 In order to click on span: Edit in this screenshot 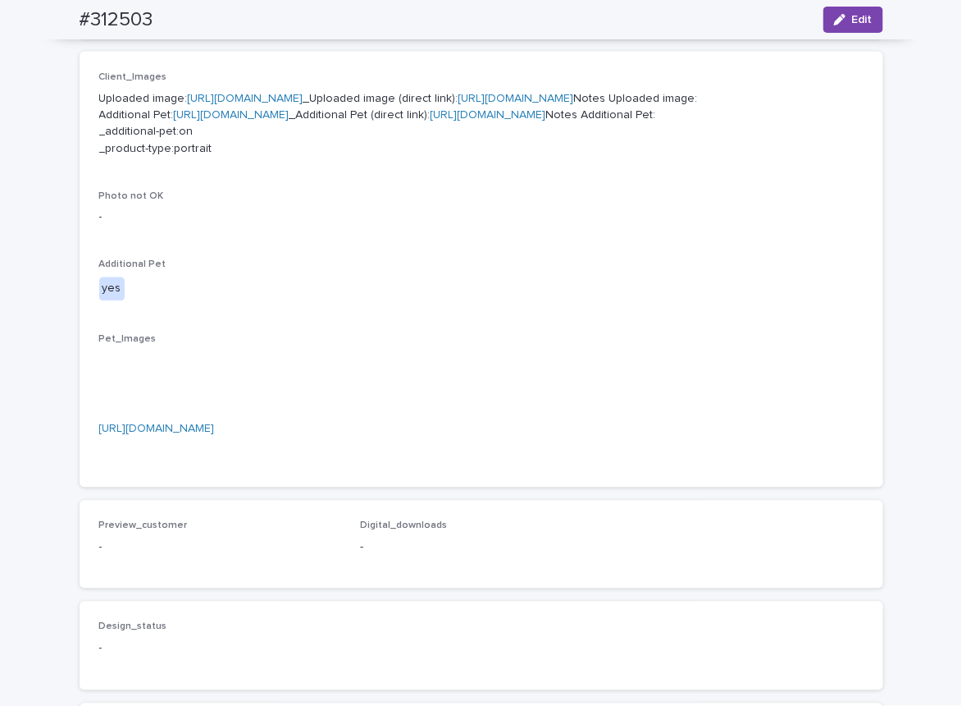, I will do `click(862, 20)`.